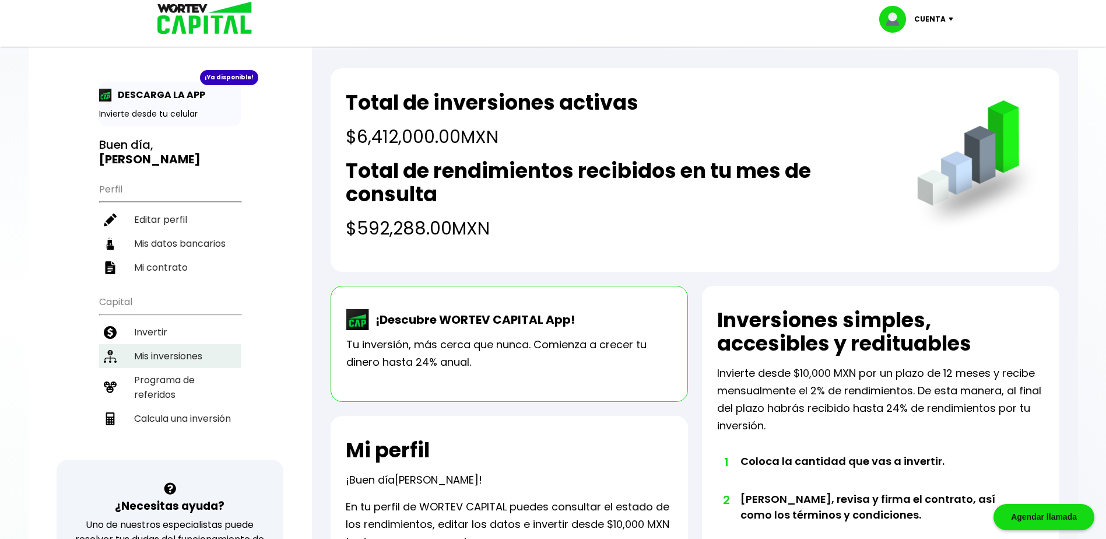 This screenshot has width=1106, height=539. I want to click on p: Invierte desde tu celular, so click(170, 114).